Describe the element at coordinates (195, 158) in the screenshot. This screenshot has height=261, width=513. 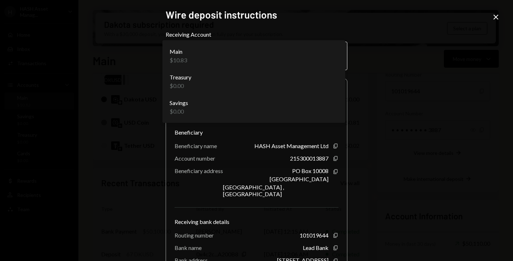
I see `div: Account number` at that location.